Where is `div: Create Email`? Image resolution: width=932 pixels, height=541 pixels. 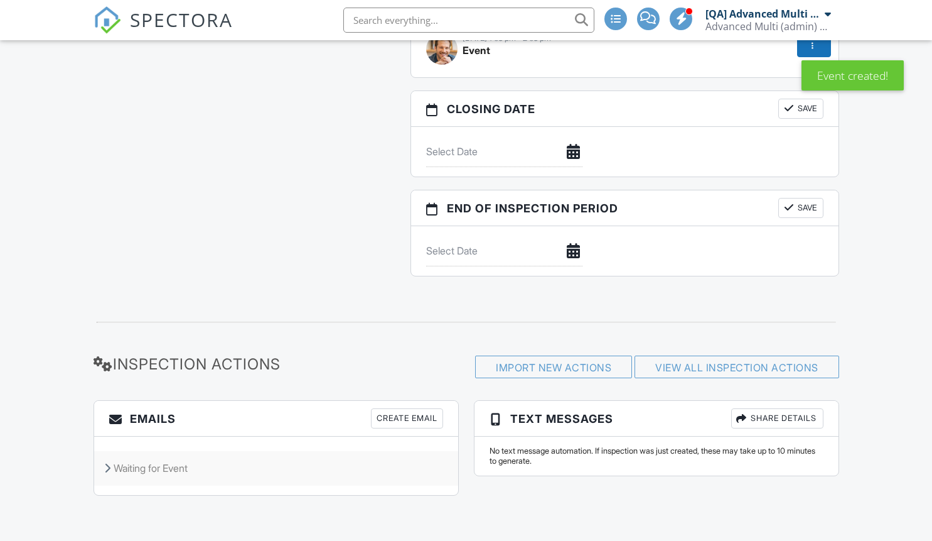
div: Create Email is located at coordinates (407, 418).